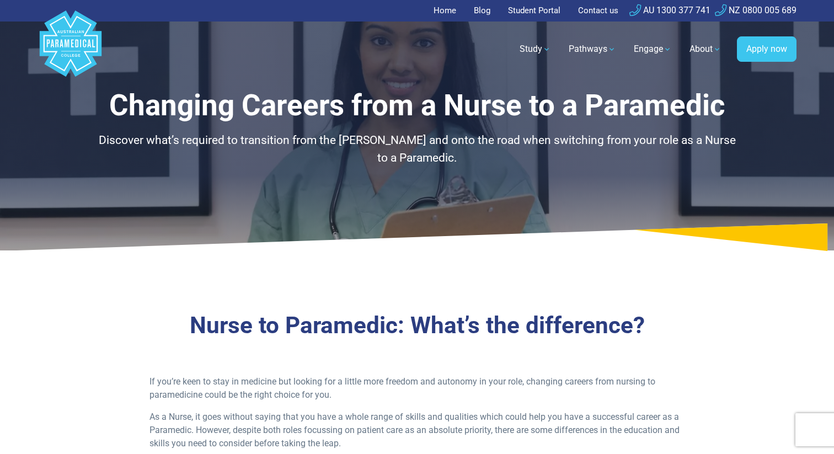  Describe the element at coordinates (593, 49) in the screenshot. I see `a: Pathways` at that location.